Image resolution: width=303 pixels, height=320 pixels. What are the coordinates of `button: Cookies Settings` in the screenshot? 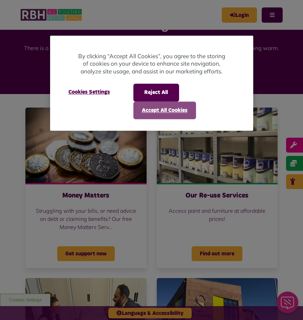 It's located at (89, 92).